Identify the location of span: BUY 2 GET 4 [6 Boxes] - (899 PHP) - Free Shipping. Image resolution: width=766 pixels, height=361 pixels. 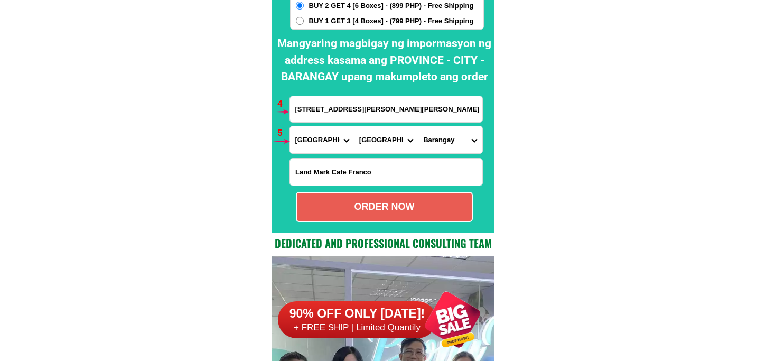
(391, 6).